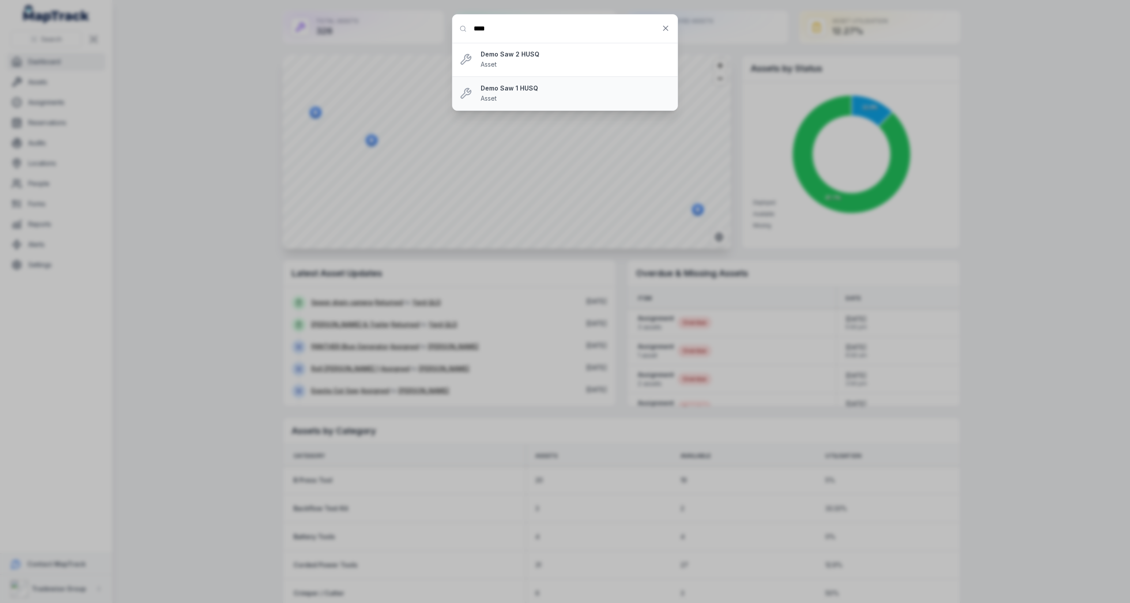 This screenshot has height=603, width=1130. What do you see at coordinates (576, 88) in the screenshot?
I see `strong: Demo Saw 1 HUSQ` at bounding box center [576, 88].